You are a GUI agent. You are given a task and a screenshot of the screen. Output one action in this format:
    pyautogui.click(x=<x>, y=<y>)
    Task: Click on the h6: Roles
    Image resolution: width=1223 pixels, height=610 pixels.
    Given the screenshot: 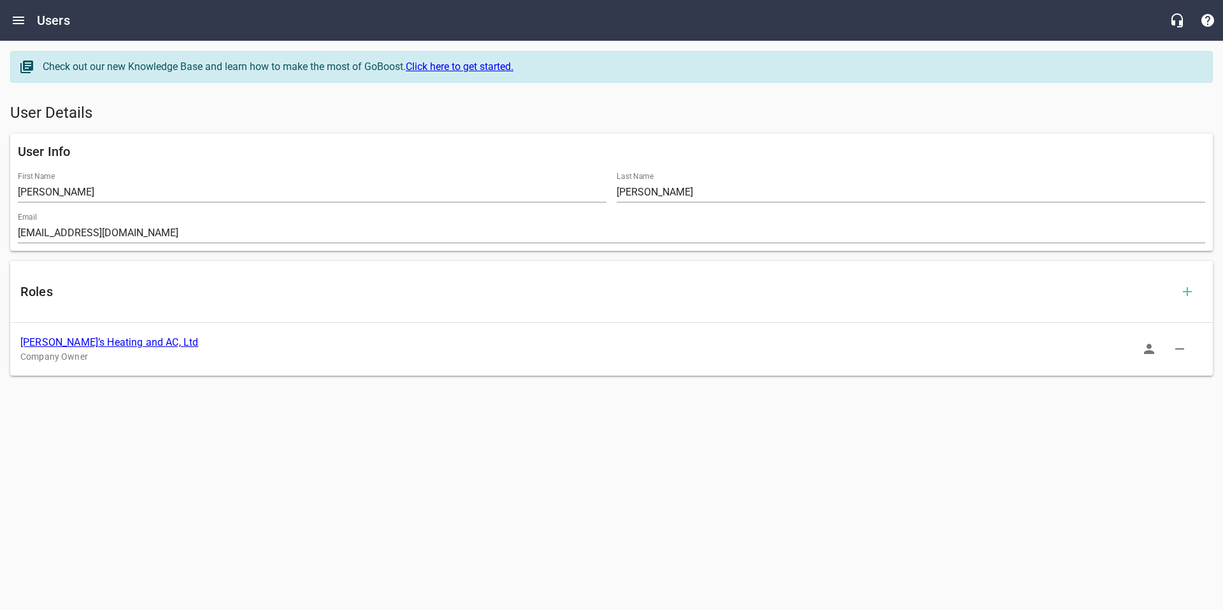 What is the action you would take?
    pyautogui.click(x=596, y=292)
    